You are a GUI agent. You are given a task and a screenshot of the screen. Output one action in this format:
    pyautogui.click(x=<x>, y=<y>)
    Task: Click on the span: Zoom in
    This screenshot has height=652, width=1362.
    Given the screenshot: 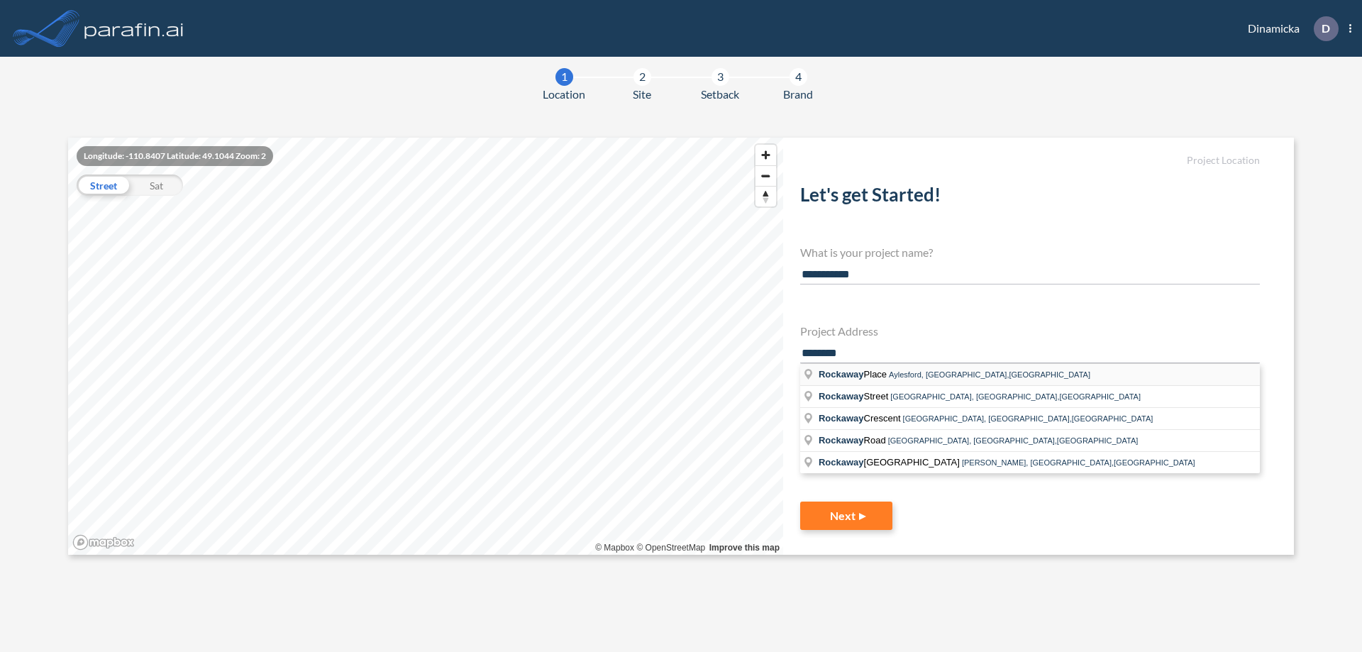 What is the action you would take?
    pyautogui.click(x=766, y=155)
    